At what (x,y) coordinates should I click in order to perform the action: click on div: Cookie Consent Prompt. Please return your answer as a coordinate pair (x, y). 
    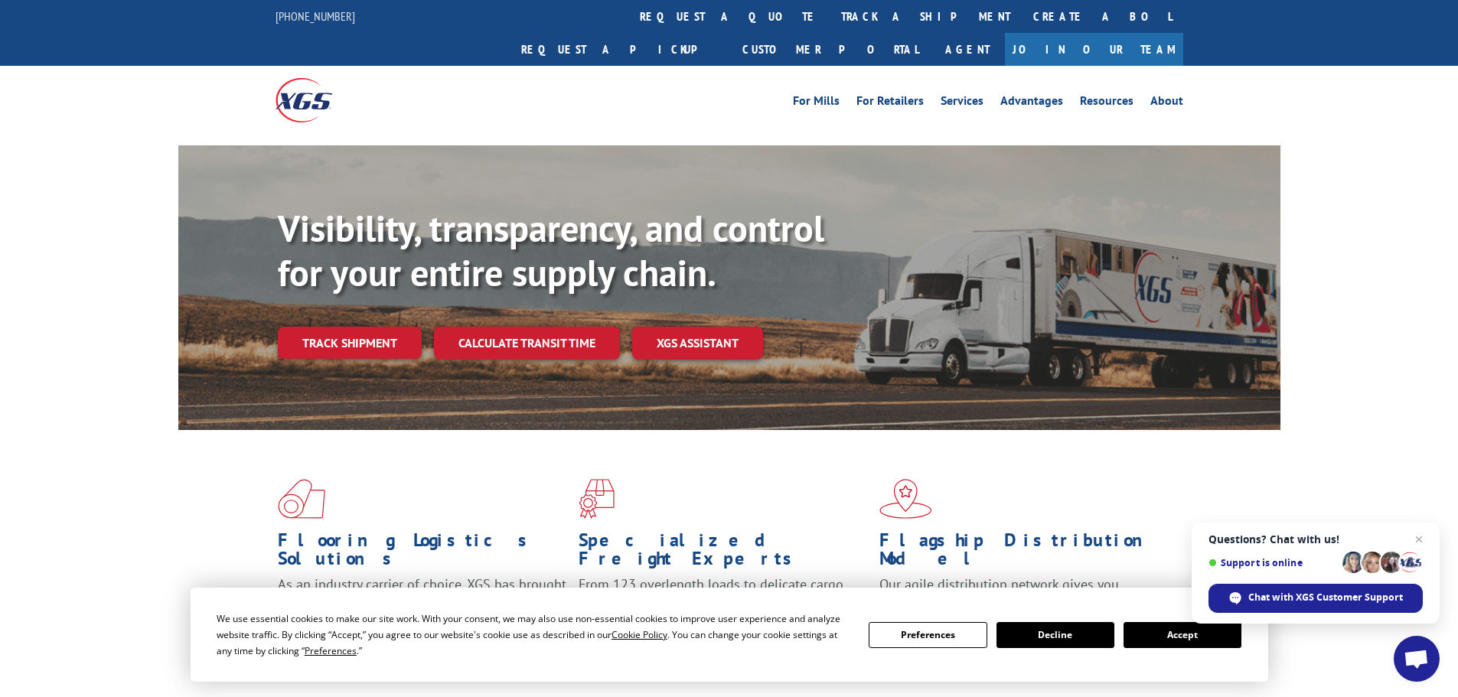
    Looking at the image, I should click on (730, 635).